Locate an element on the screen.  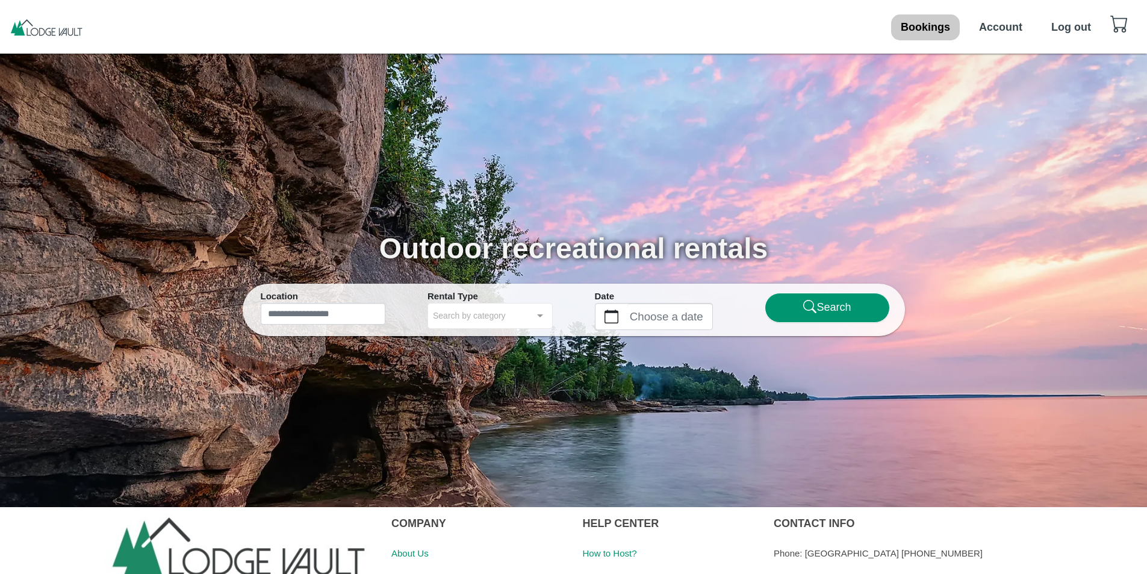
b: Log out is located at coordinates (1071, 27).